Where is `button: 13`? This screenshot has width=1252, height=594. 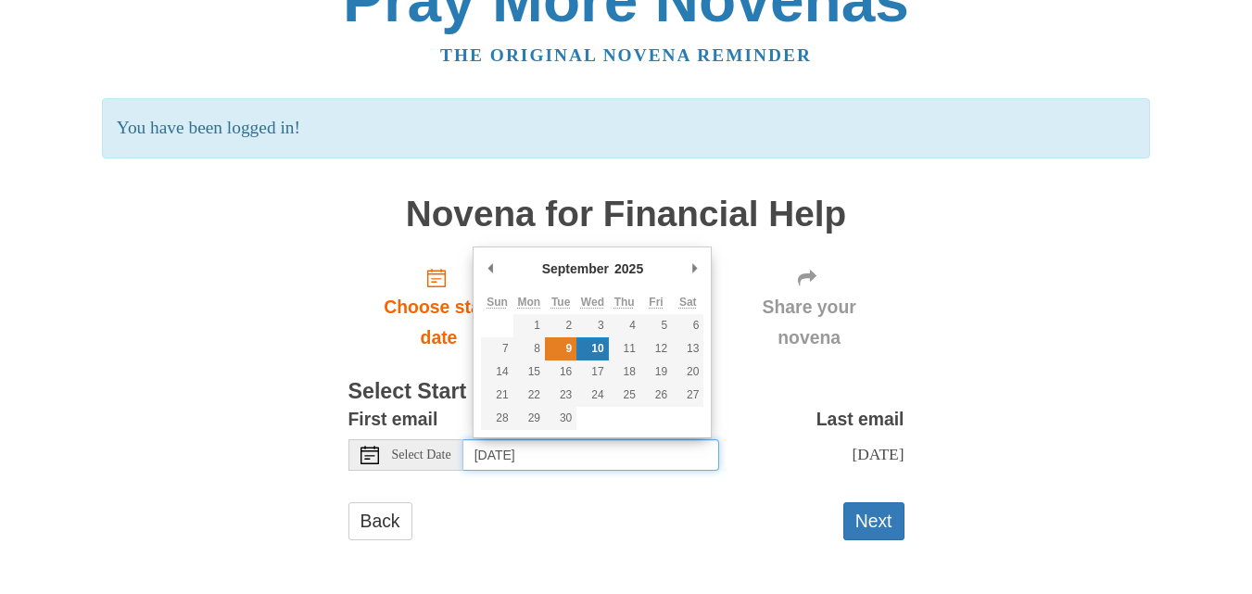
button: 13 is located at coordinates (688, 348).